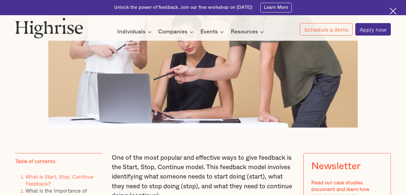 This screenshot has width=406, height=195. I want to click on div: Table of contents, so click(35, 161).